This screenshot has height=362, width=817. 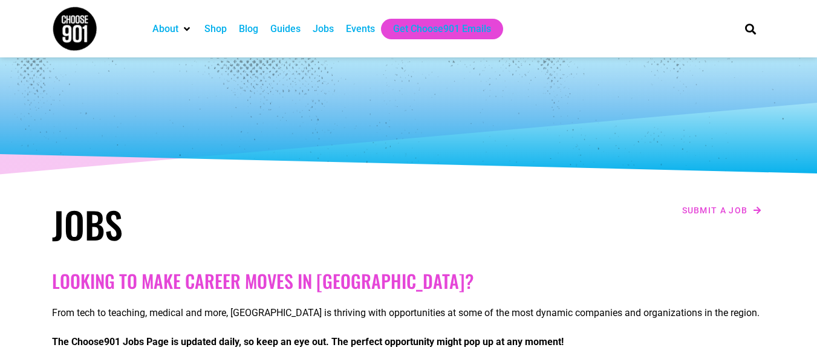 What do you see at coordinates (215, 29) in the screenshot?
I see `div: Shop` at bounding box center [215, 29].